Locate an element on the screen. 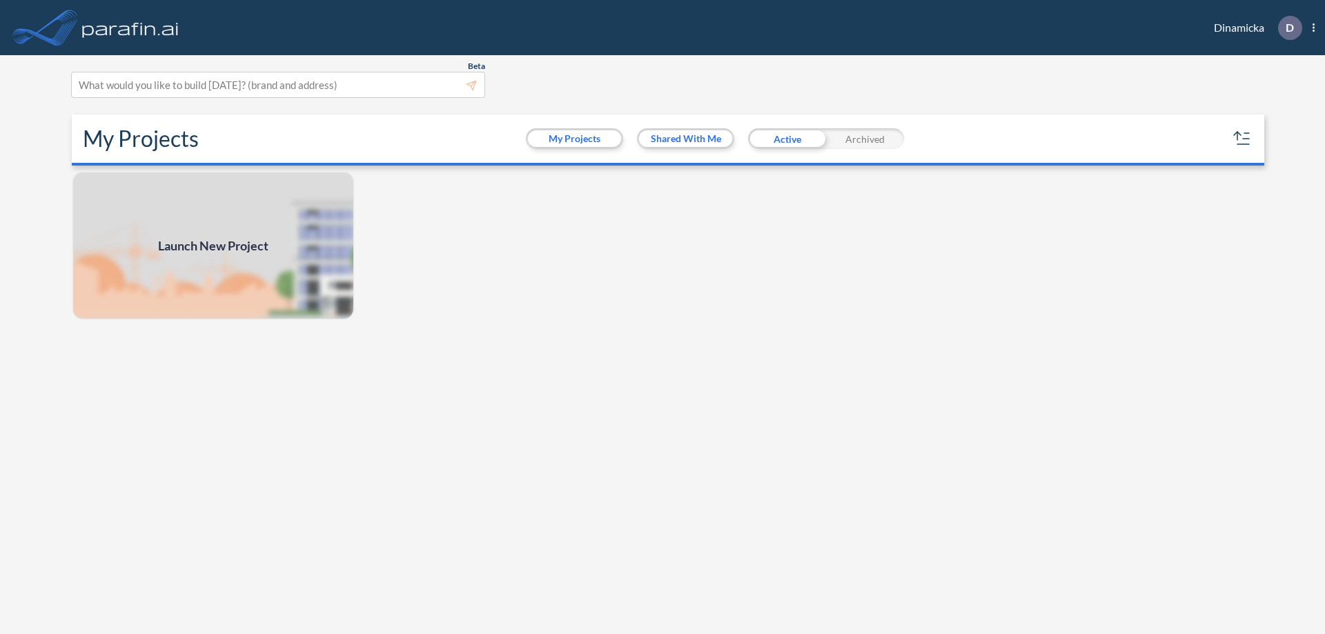 The height and width of the screenshot is (634, 1325). div: Dinamicka is located at coordinates (1254, 28).